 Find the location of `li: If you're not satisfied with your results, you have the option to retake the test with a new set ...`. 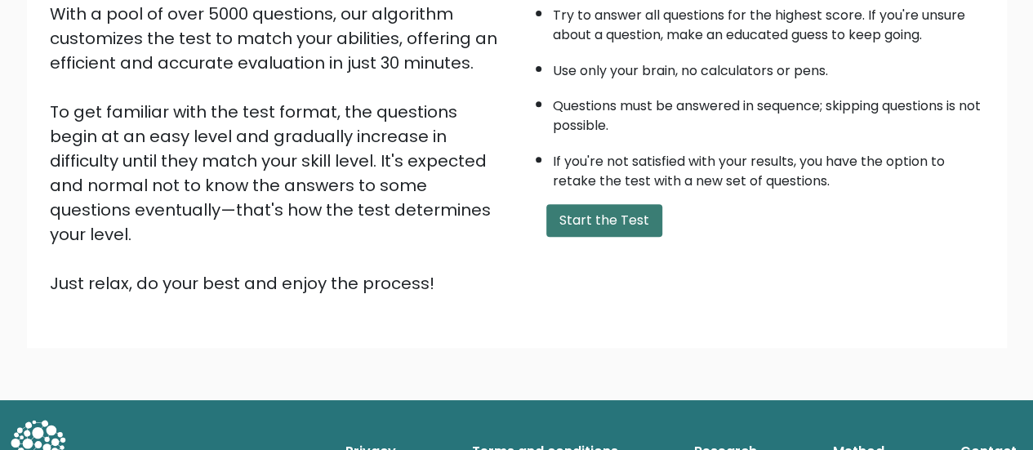

li: If you're not satisfied with your results, you have the option to retake the test with a new set ... is located at coordinates (769, 167).